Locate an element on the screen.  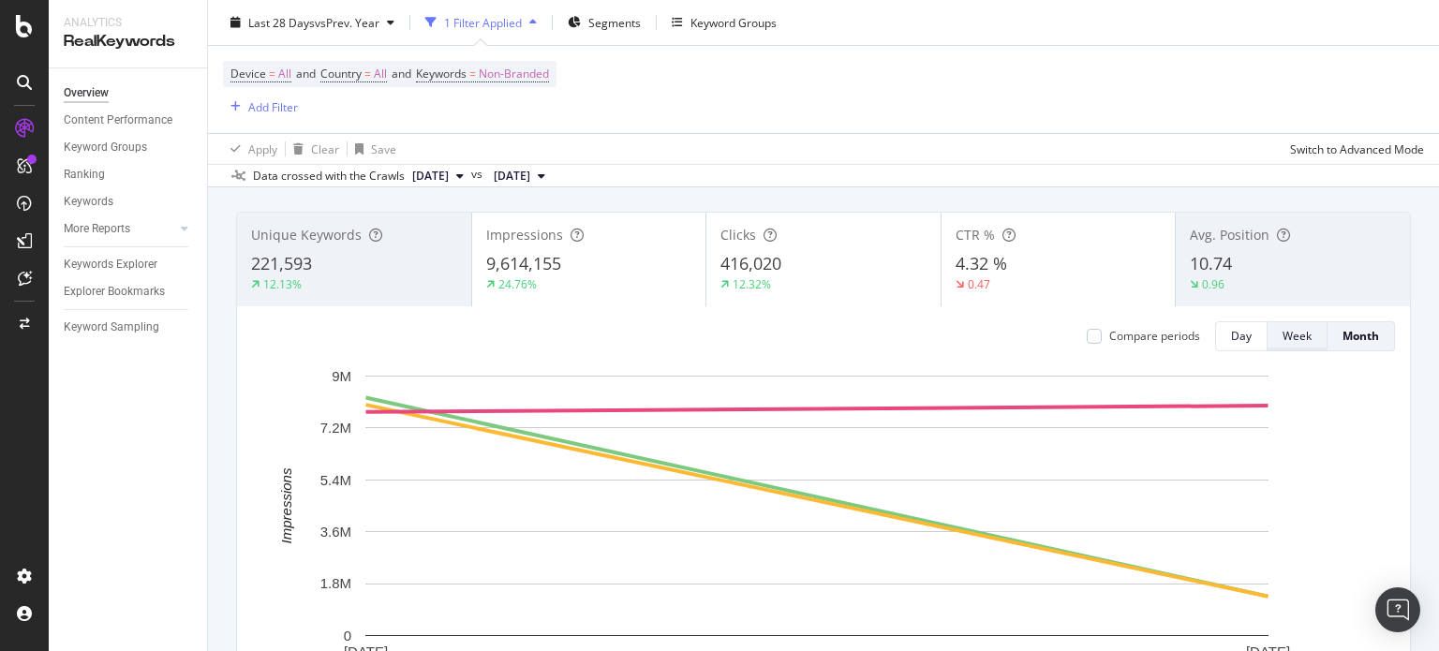
div: RealKeywords is located at coordinates (127, 41).